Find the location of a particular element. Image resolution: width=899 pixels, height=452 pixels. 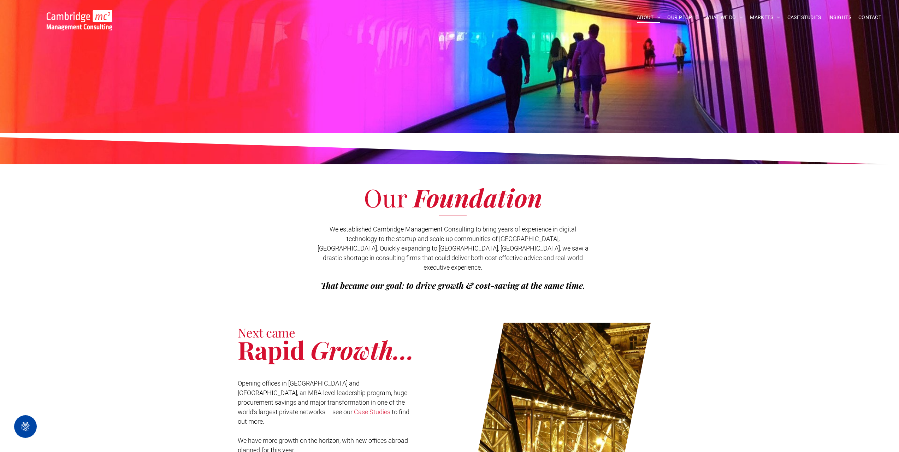

span: Our is located at coordinates (385, 197).